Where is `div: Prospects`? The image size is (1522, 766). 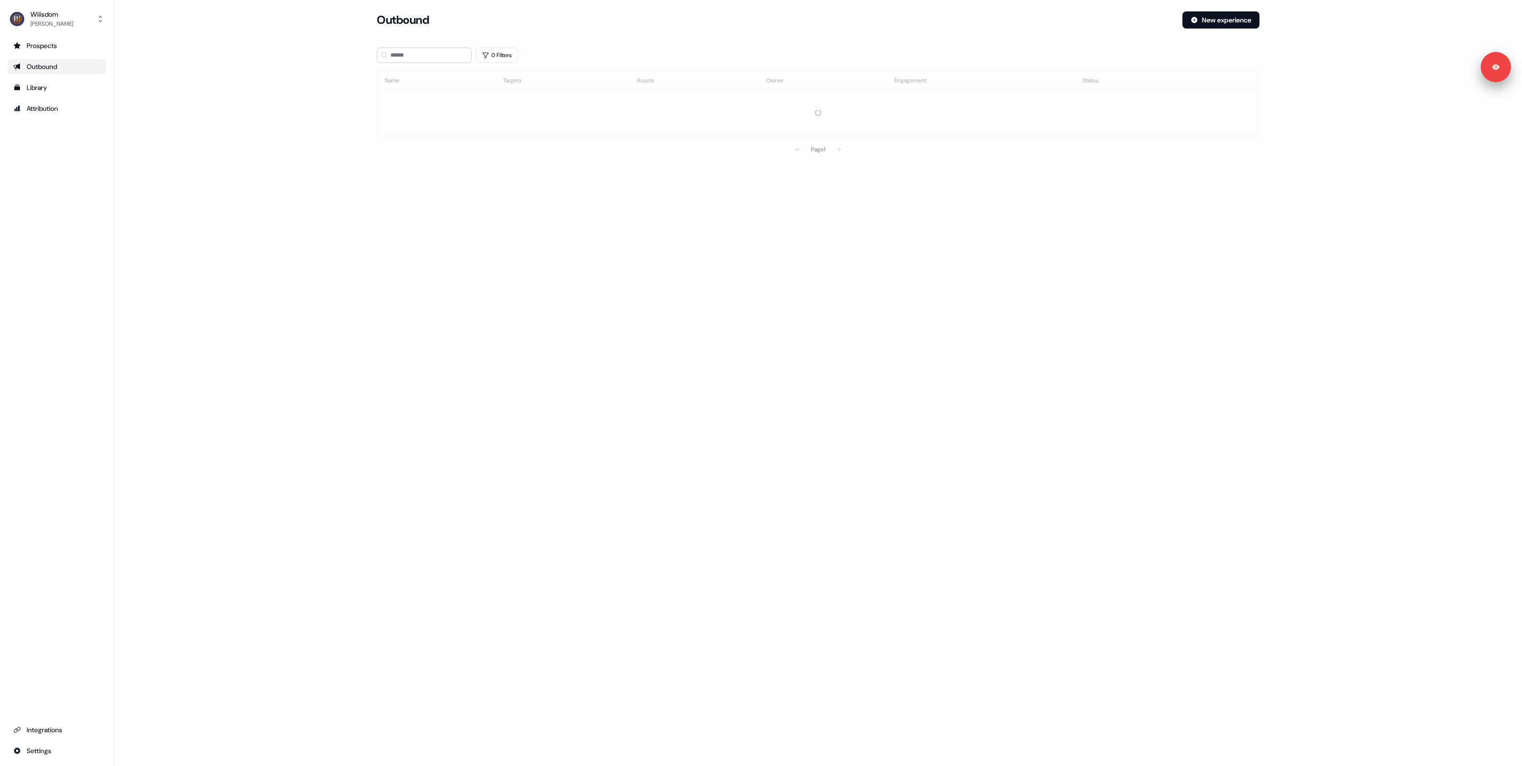
div: Prospects is located at coordinates (57, 46).